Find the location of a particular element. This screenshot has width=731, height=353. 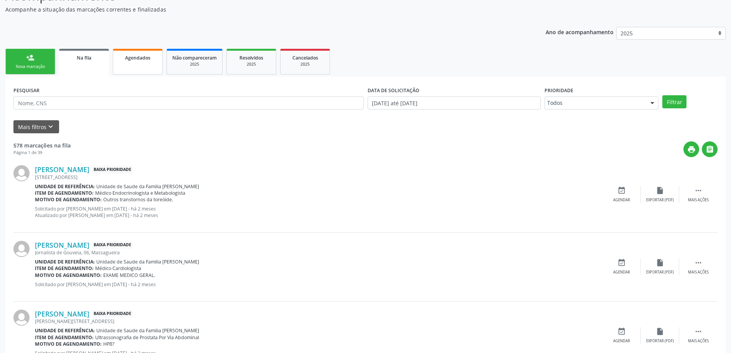

button: Filtrar is located at coordinates (675, 102).